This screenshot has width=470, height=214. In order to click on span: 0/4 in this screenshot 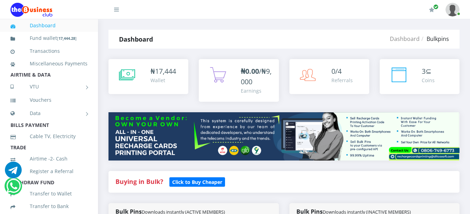, I will do `click(336, 71)`.